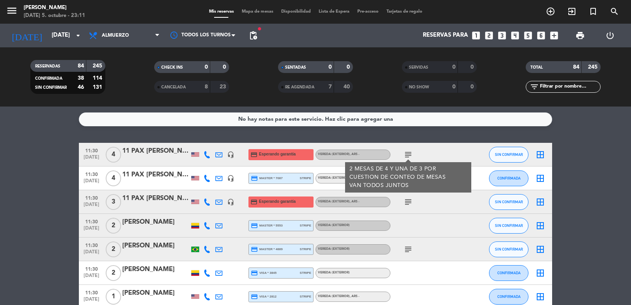  I want to click on div: 2 MESAS DE 4 Y UNA DE 3 POR CUESTION DE CONTEO DE MESAS VAN TODOS JUNTOS, so click(408, 177).